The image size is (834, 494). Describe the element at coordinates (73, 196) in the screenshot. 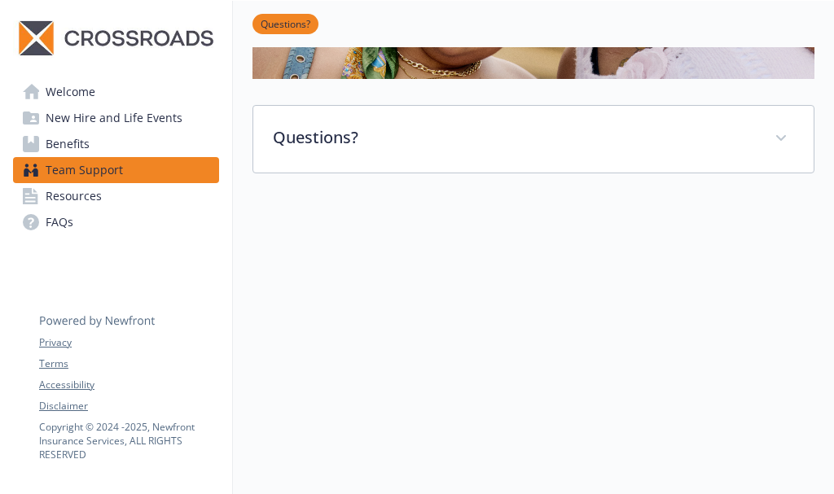

I see `span: Resources` at that location.